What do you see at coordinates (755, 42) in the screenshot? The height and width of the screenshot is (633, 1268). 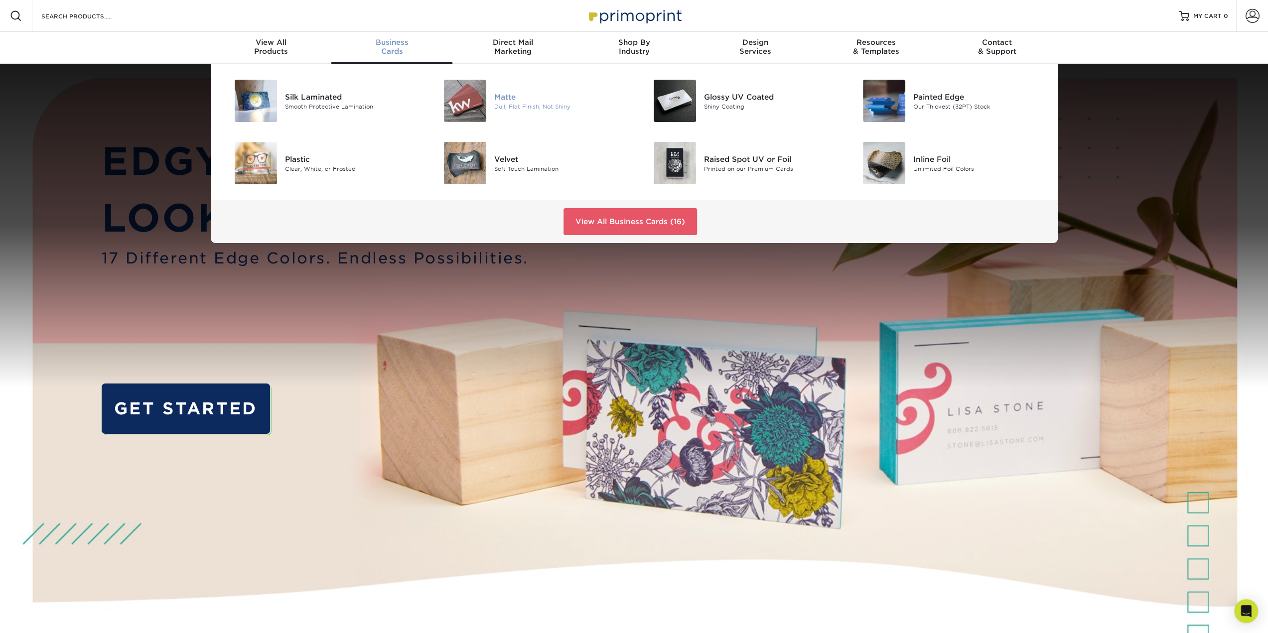 I see `span: Design` at bounding box center [755, 42].